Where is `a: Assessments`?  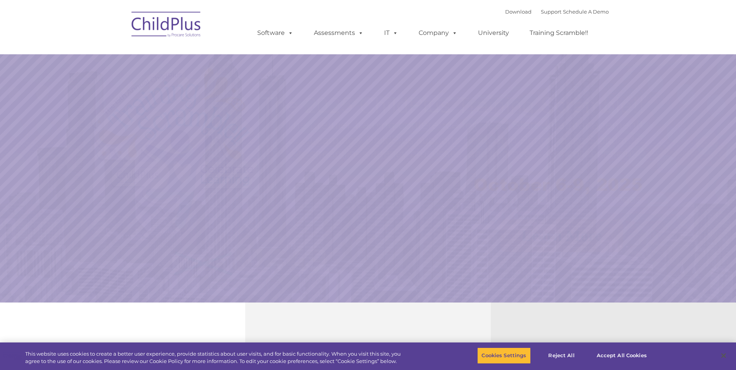
a: Assessments is located at coordinates (339, 33).